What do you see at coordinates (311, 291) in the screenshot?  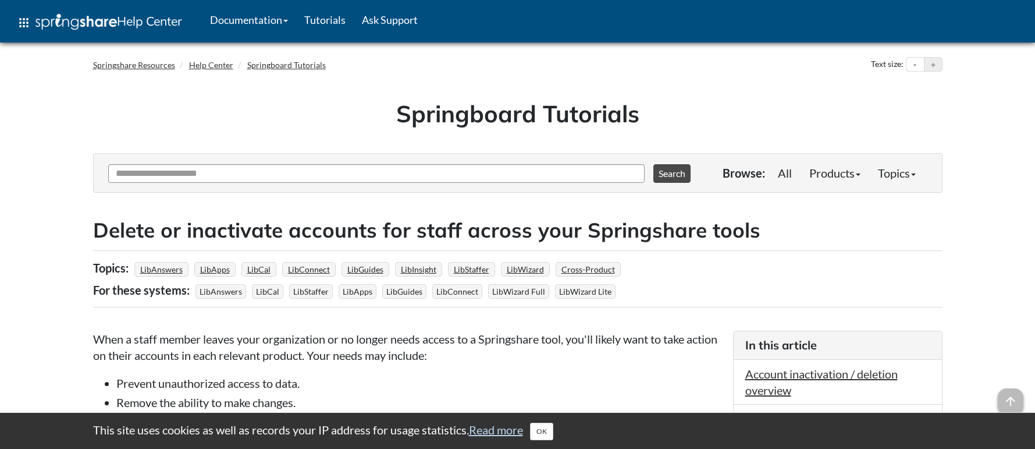 I see `span: LibStaffer` at bounding box center [311, 291].